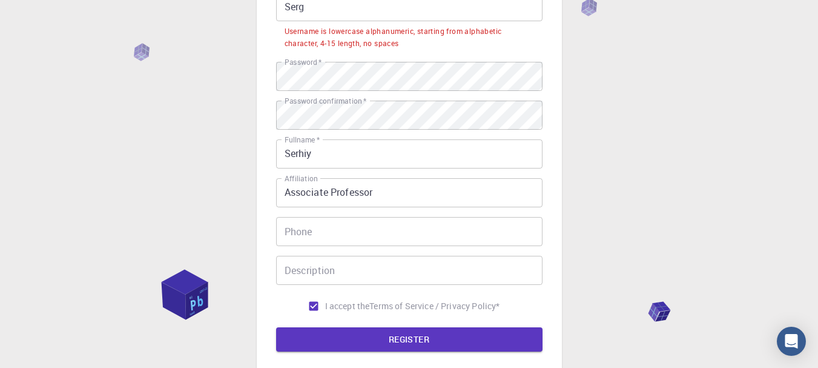  What do you see at coordinates (434, 306) in the screenshot?
I see `p: Terms of Service / Privacy Policy *` at bounding box center [434, 306].